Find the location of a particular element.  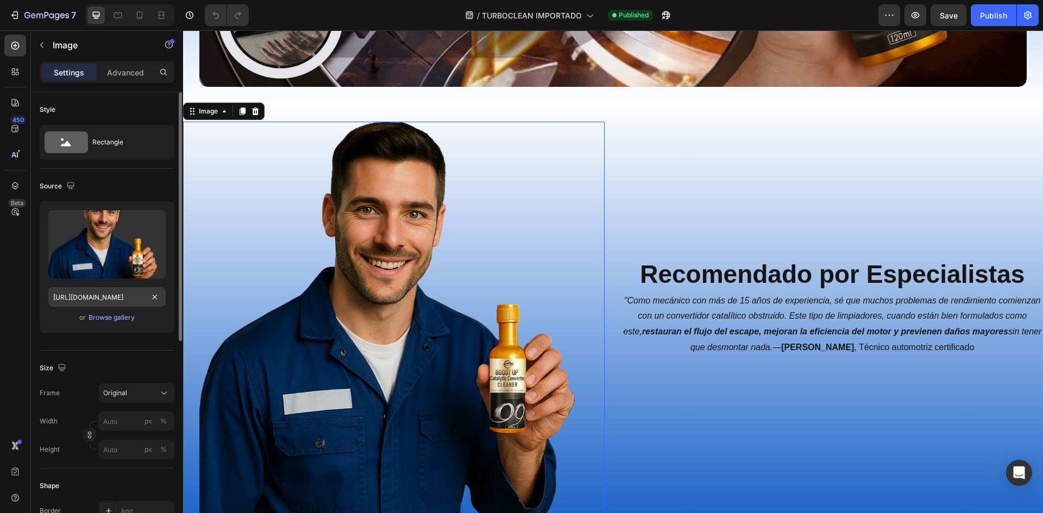

p: 7 is located at coordinates (73, 15).